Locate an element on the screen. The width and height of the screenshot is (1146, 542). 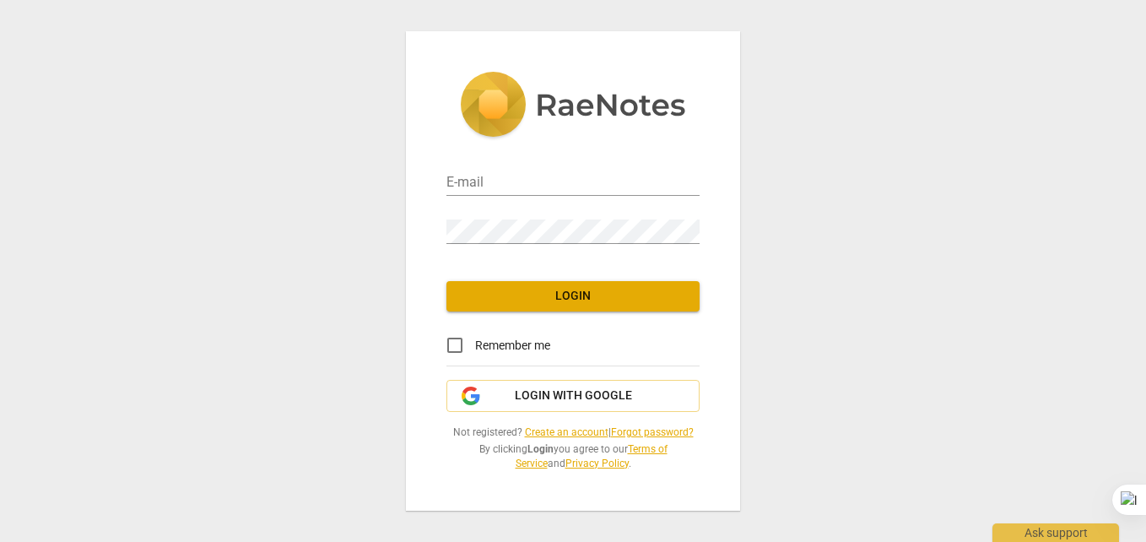
div: Ask support is located at coordinates (1056, 533).